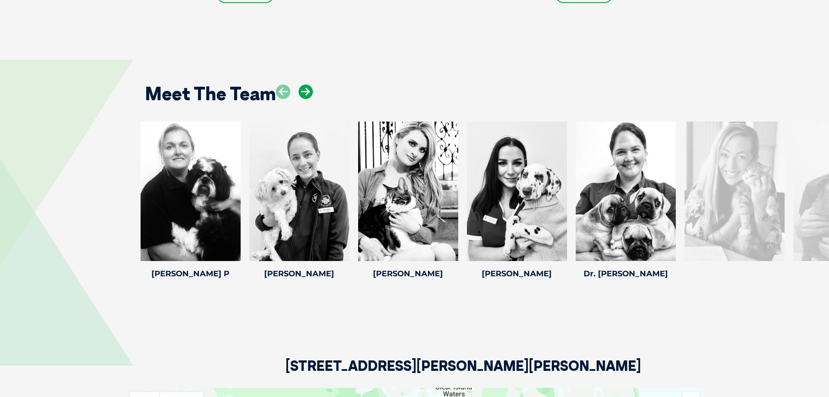 Image resolution: width=829 pixels, height=397 pixels. What do you see at coordinates (817, 44) in the screenshot?
I see `button: Search` at bounding box center [817, 44].